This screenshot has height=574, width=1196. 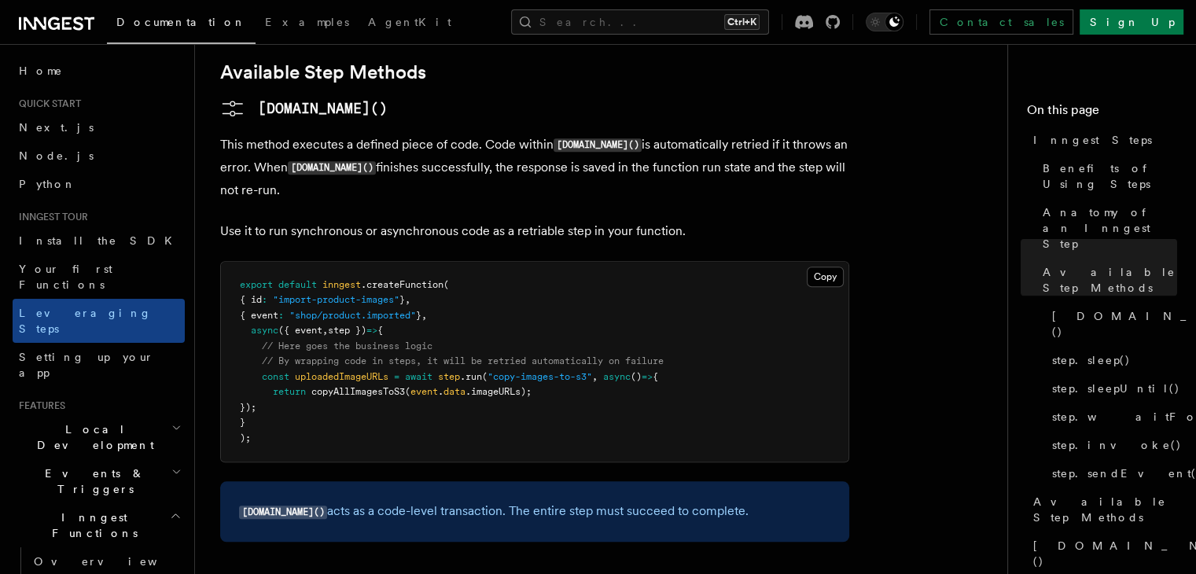 I want to click on a: step.sendEvent(), so click(x=1111, y=473).